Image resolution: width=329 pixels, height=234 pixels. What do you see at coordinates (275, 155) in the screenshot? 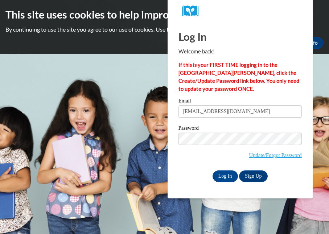
I see `a: Update/Forgot Password` at bounding box center [275, 155].